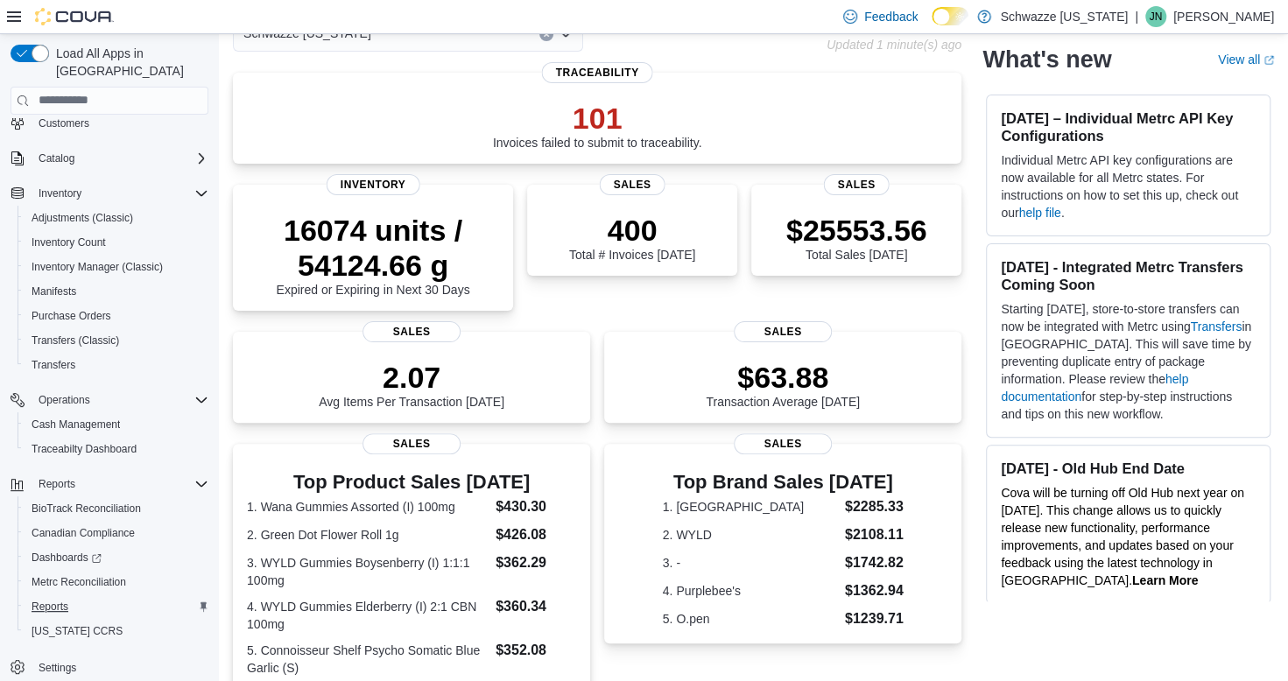 The height and width of the screenshot is (681, 1288). Describe the element at coordinates (1156, 17) in the screenshot. I see `span: JN` at that location.